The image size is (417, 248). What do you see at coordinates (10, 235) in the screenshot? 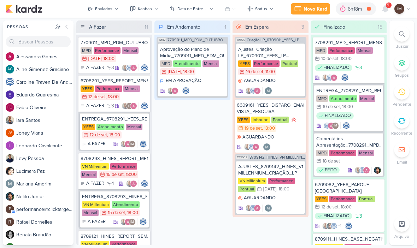
I see `img: Renata Brandão` at bounding box center [10, 235].